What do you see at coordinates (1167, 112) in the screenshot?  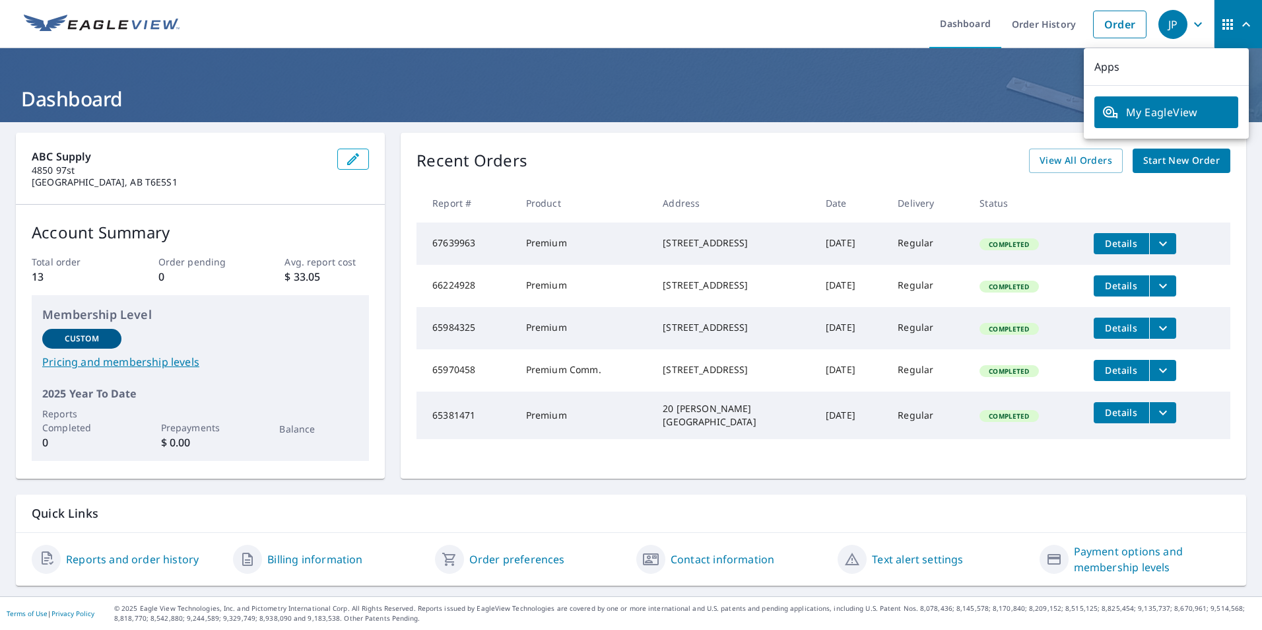 I see `a: My EagleView` at bounding box center [1167, 112].